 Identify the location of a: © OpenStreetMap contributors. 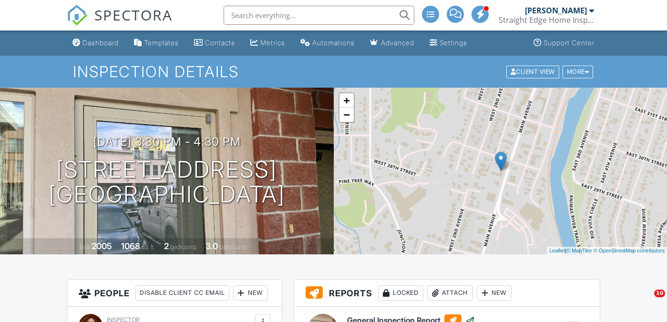
(628, 251).